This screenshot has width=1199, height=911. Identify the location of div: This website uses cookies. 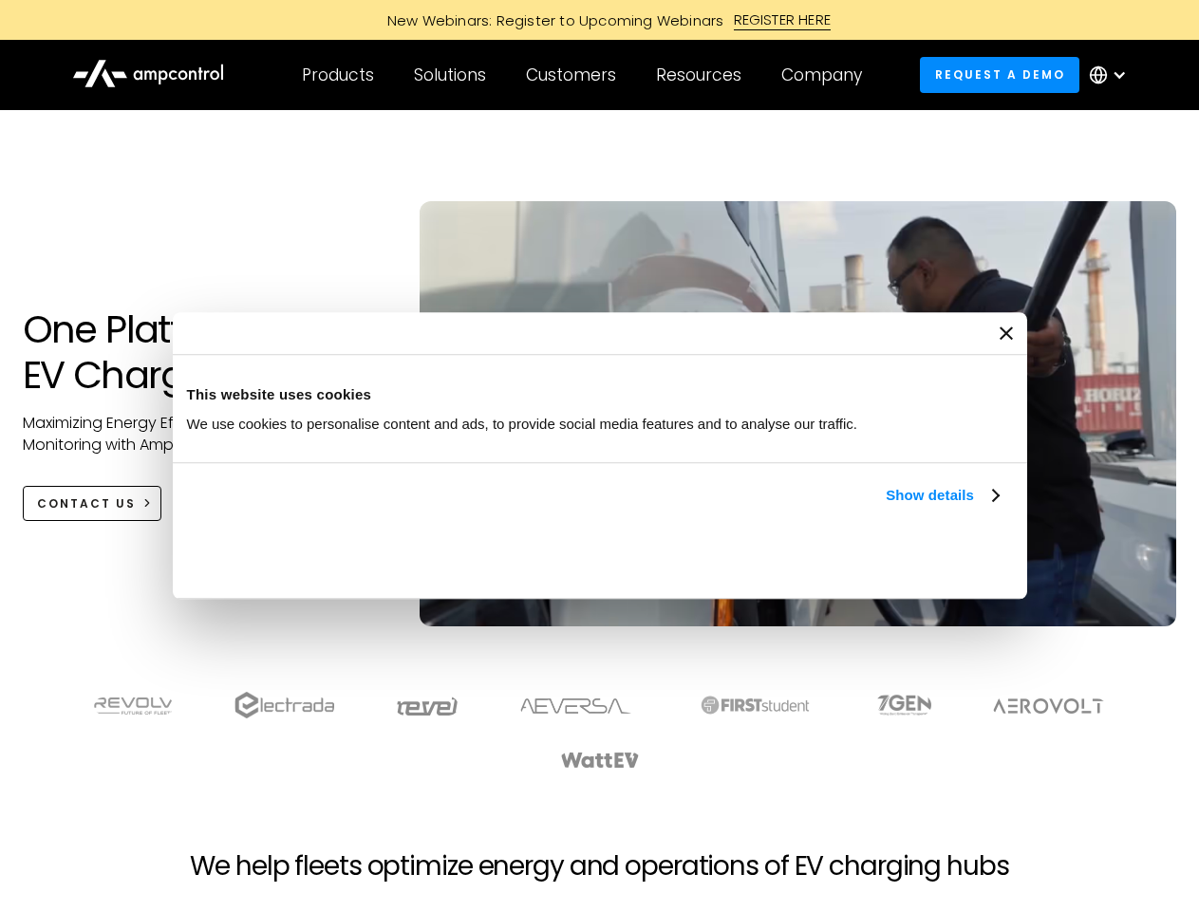
(600, 395).